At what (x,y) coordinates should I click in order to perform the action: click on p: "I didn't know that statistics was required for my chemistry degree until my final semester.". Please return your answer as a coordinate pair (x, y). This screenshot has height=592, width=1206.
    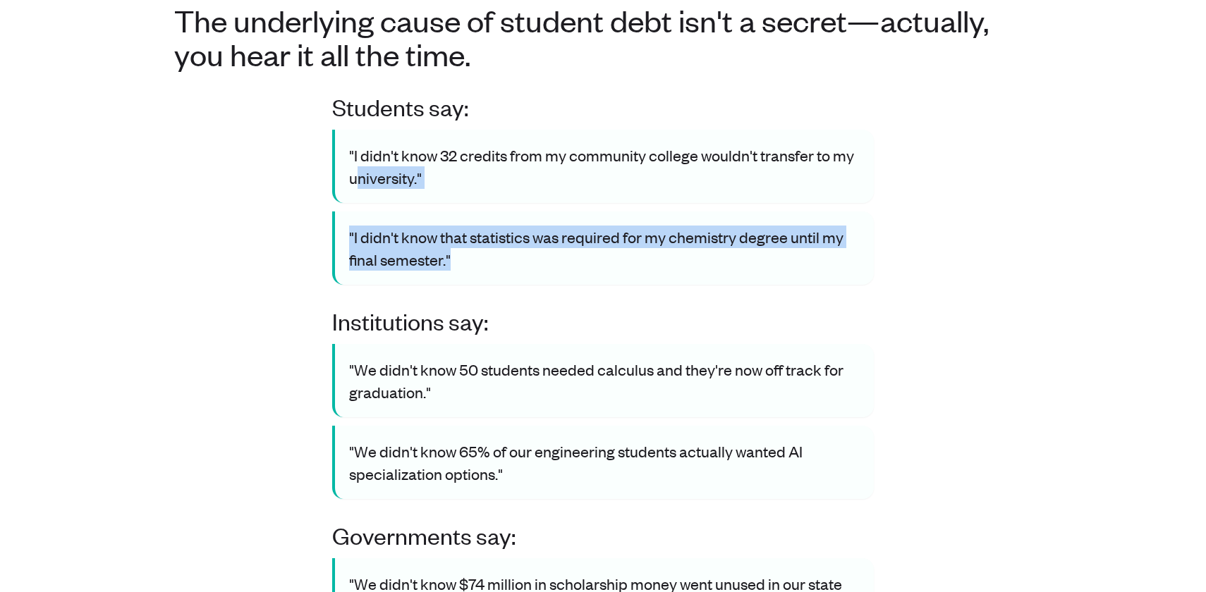
    Looking at the image, I should click on (604, 248).